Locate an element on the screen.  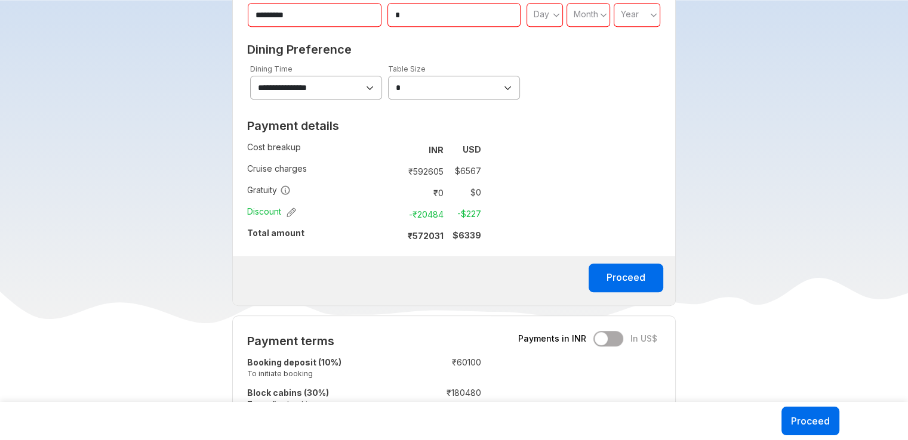
small: To initiate booking is located at coordinates (325, 374).